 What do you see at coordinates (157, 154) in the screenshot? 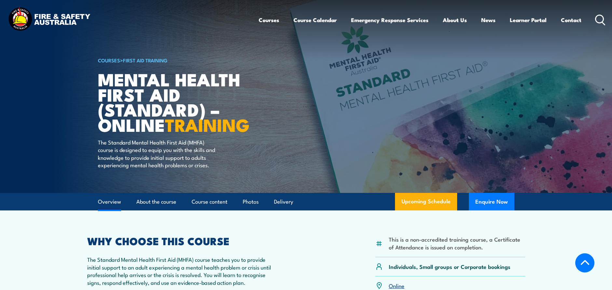
I see `p: The Standard Mental Health First Aid (MHFA) course is designed to equip you with the skills and k...` at bounding box center [157, 154].